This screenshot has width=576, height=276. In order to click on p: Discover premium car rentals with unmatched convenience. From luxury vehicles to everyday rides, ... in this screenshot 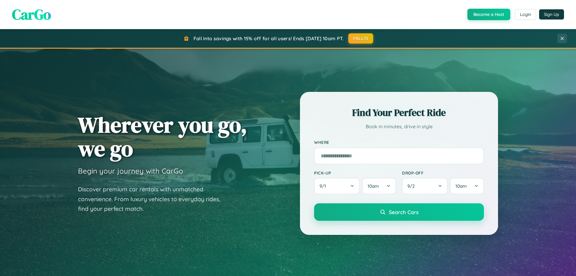, I will do `click(153, 199)`.